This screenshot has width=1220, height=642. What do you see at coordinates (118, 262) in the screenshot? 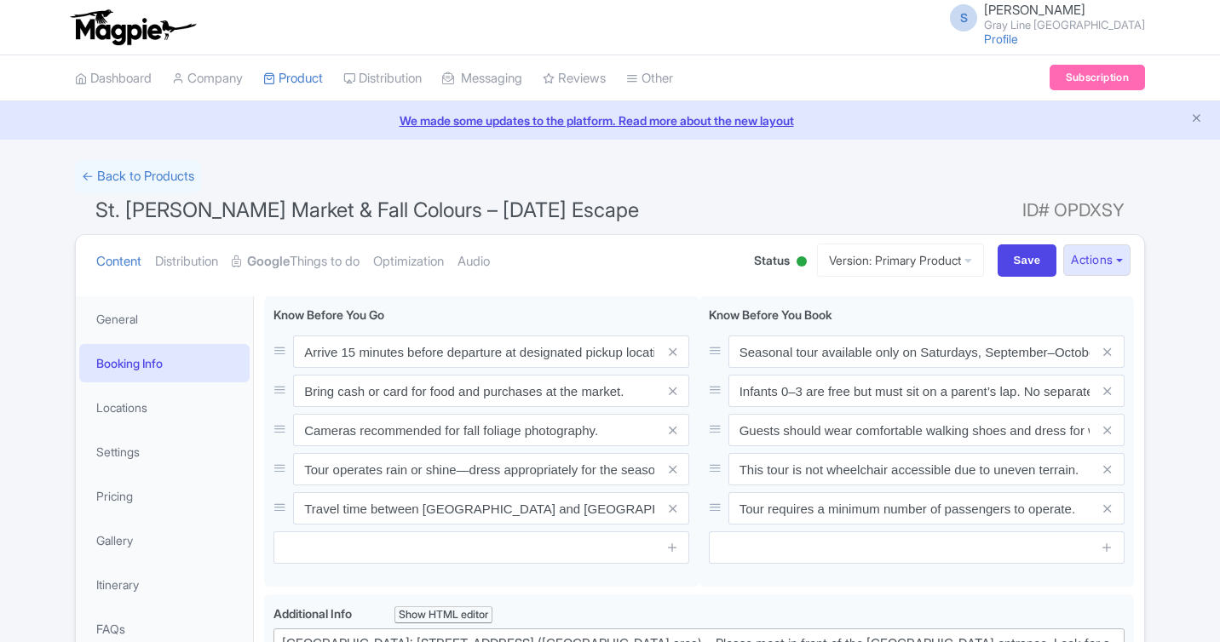
I see `a: Content` at bounding box center [118, 262].